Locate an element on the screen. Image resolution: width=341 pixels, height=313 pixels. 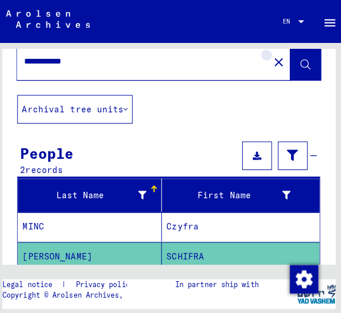
a: Privacy policy is located at coordinates (109, 281).